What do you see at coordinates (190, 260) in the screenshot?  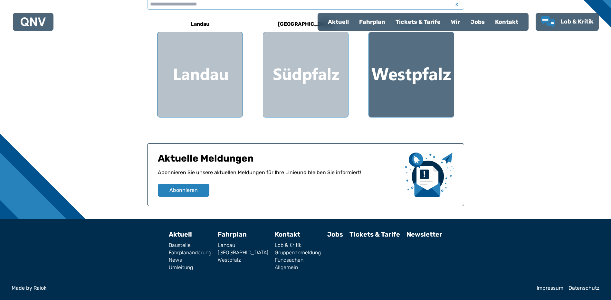 I see `a: News` at bounding box center [190, 260].